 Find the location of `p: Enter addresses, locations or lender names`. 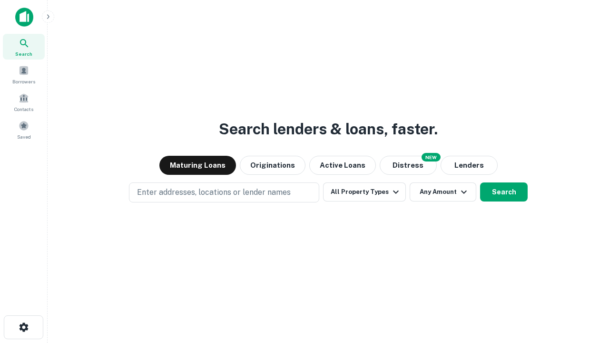

p: Enter addresses, locations or lender names is located at coordinates (214, 192).